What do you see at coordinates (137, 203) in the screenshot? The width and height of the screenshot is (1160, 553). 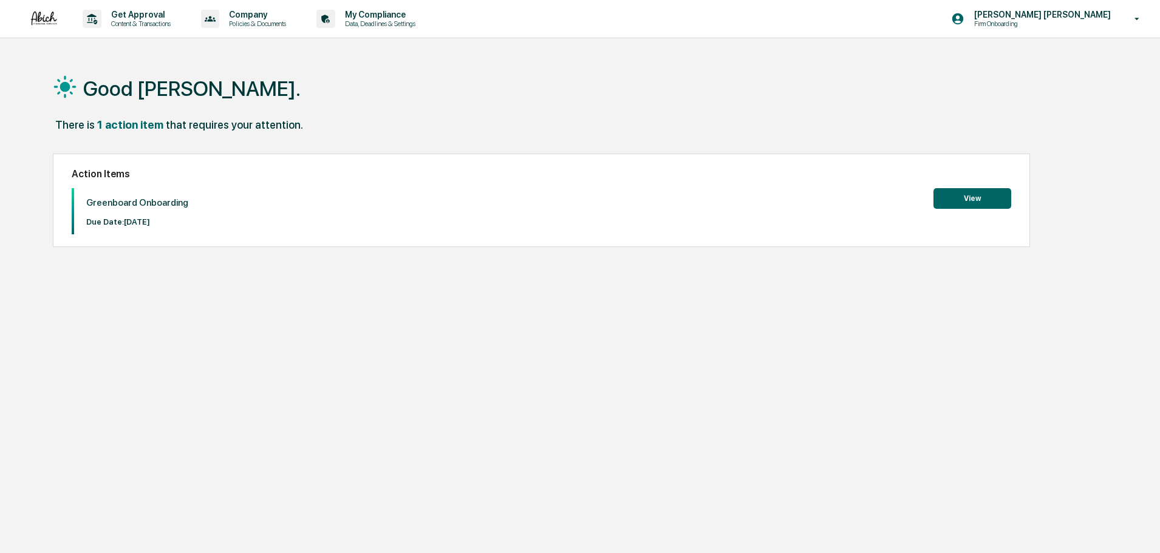 I see `p: Greenboard Onboarding` at bounding box center [137, 203].